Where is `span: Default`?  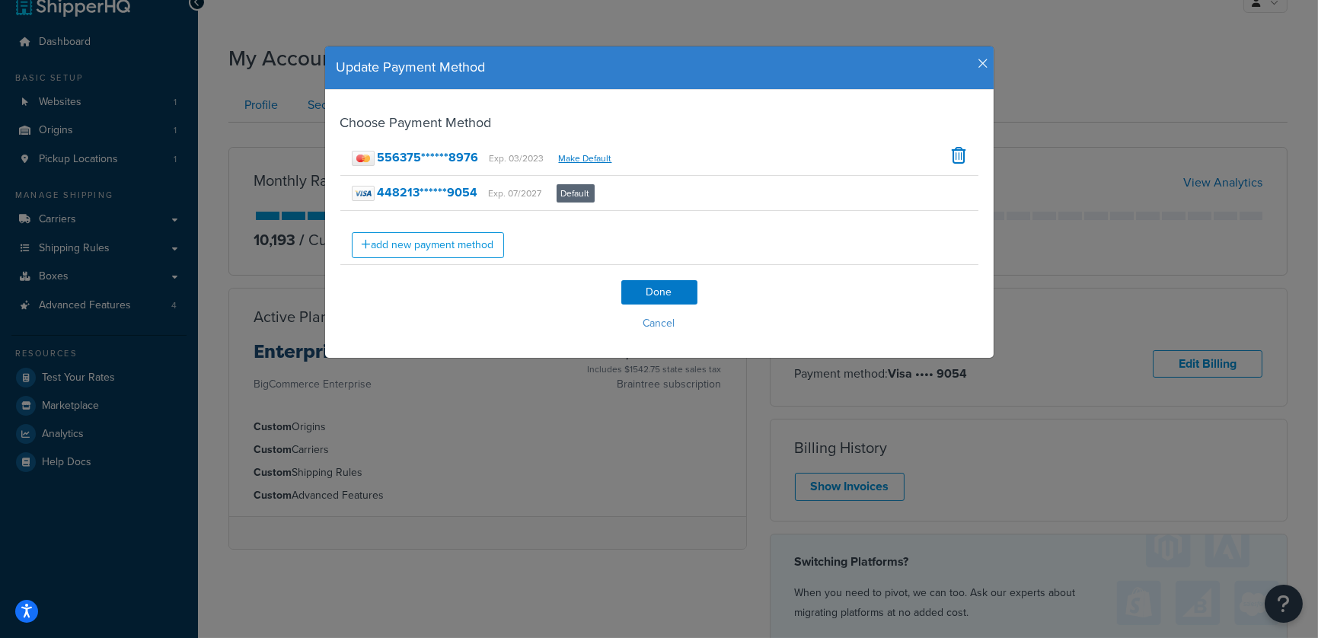
span: Default is located at coordinates (576, 193).